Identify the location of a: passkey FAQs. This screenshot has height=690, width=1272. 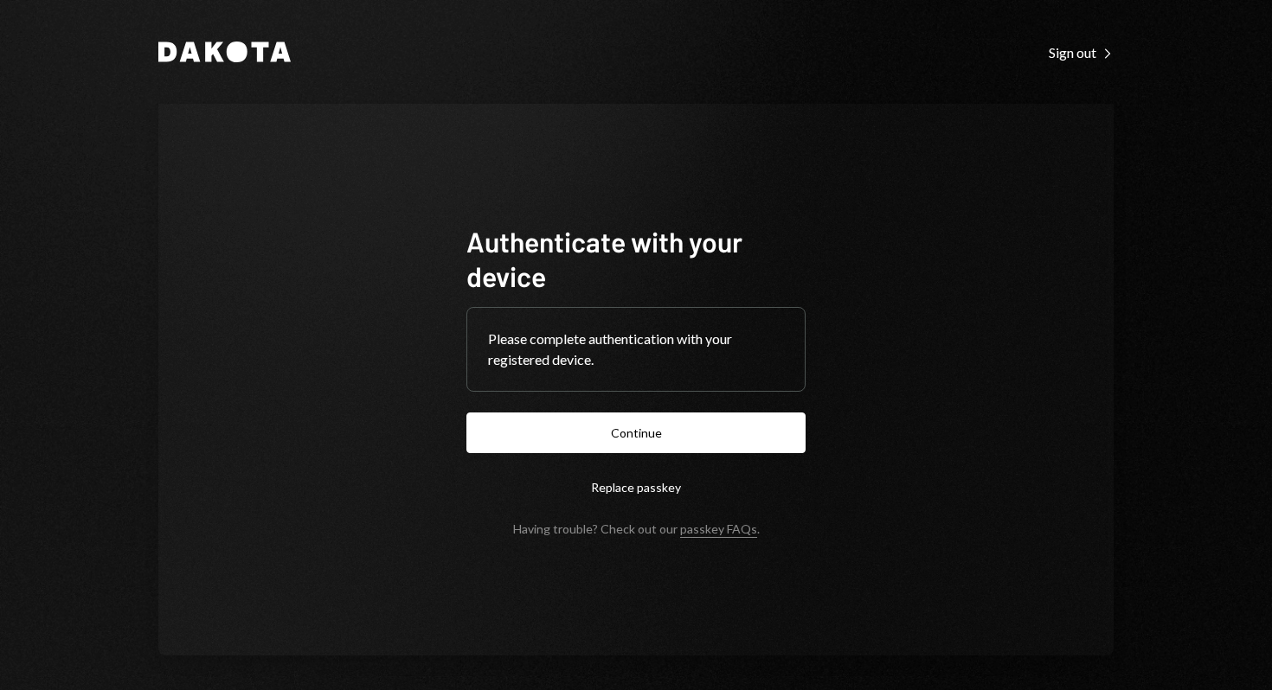
(718, 529).